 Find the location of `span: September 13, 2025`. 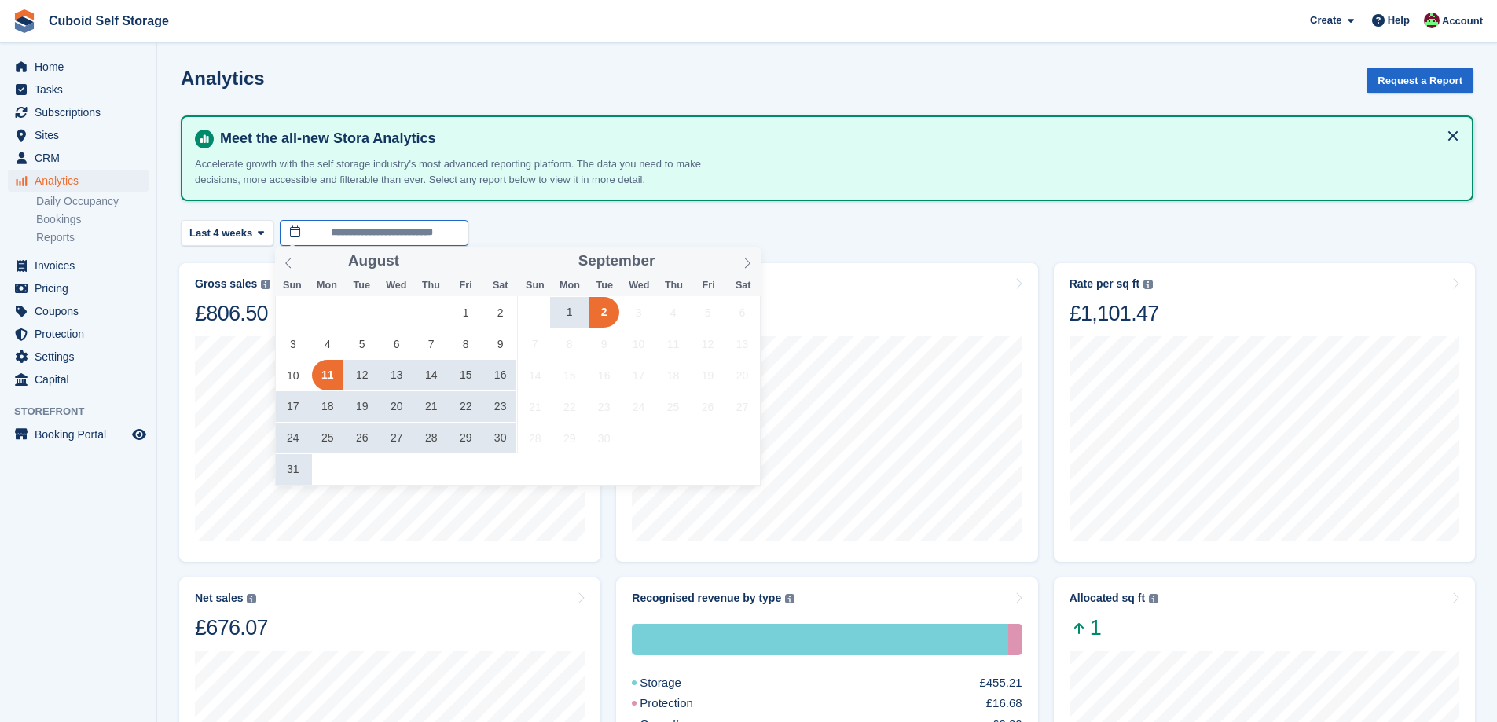

span: September 13, 2025 is located at coordinates (742, 343).